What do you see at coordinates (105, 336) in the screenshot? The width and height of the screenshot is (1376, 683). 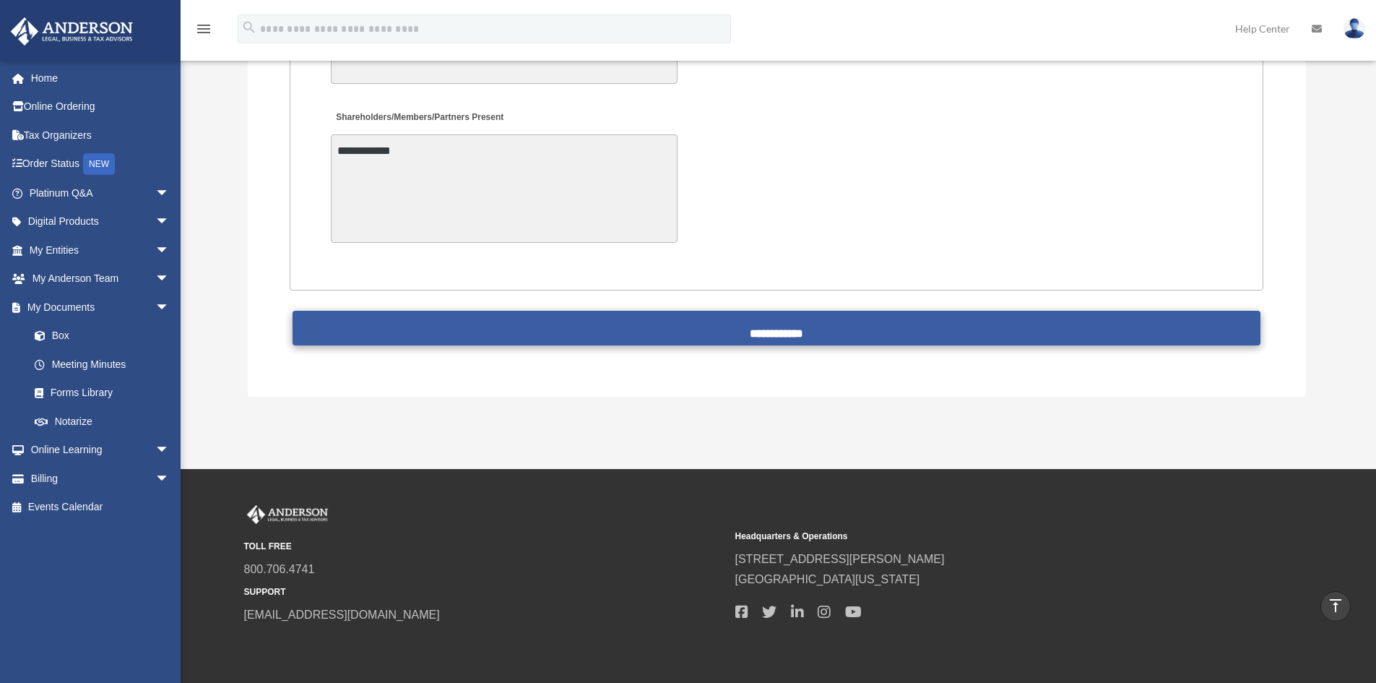 I see `a: Box` at bounding box center [105, 336].